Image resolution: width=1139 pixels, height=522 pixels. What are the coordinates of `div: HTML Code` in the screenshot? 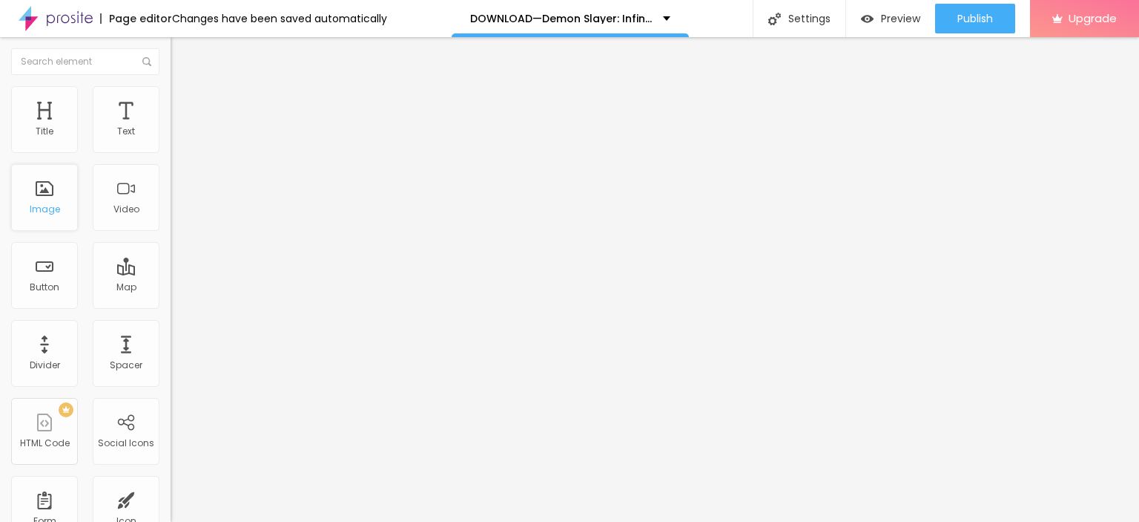 It's located at (45, 443).